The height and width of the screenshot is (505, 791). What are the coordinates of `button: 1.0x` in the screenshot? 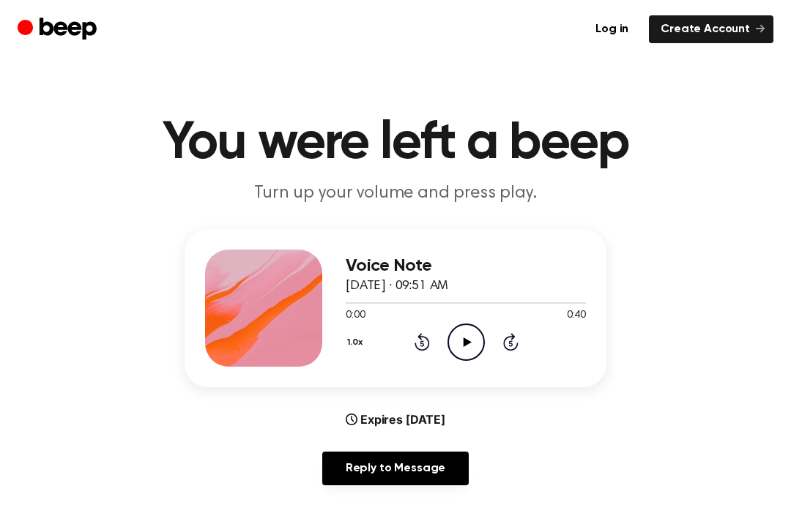 It's located at (357, 343).